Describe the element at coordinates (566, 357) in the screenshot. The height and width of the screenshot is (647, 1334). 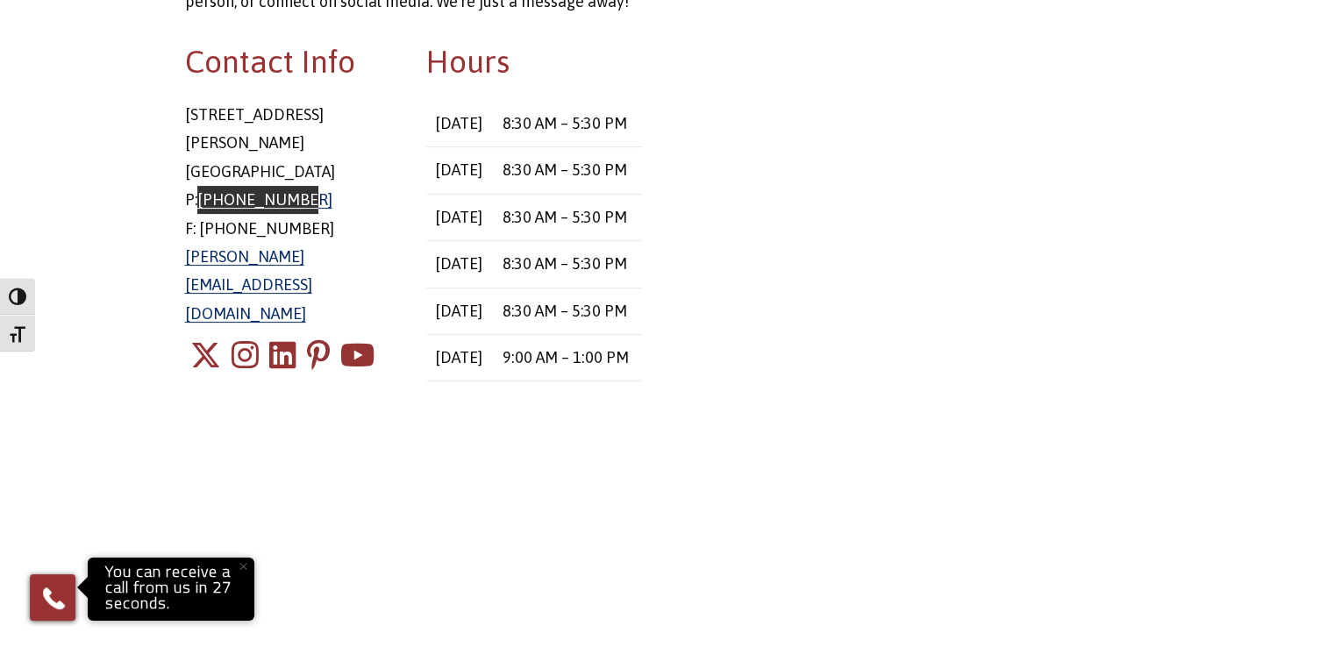
I see `time: 9:00 AM – 1:00 PM` at that location.